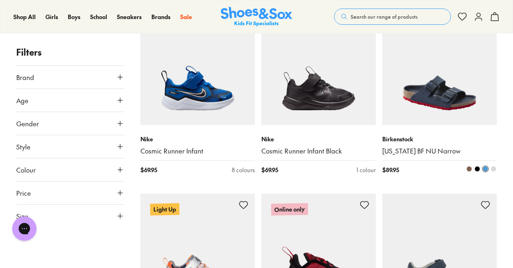 The height and width of the screenshot is (268, 513). Describe the element at coordinates (74, 17) in the screenshot. I see `a: Boys` at that location.